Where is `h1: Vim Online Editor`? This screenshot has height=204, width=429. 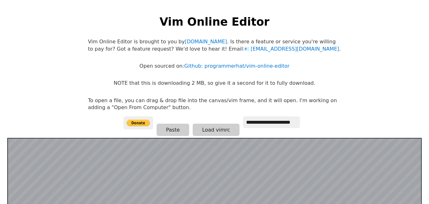 h1: Vim Online Editor is located at coordinates (214, 22).